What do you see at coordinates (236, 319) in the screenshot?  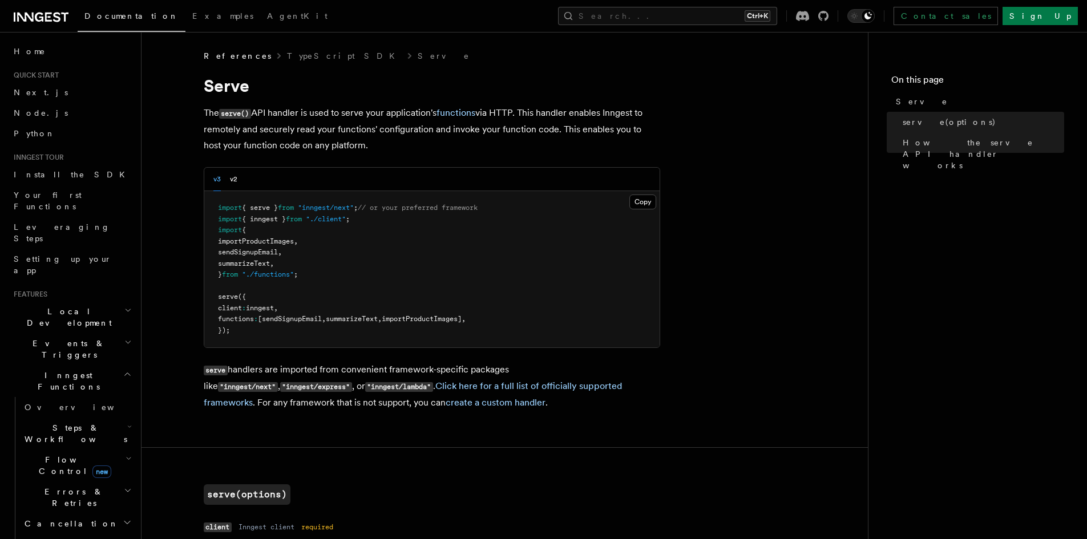 I see `span: functions` at bounding box center [236, 319].